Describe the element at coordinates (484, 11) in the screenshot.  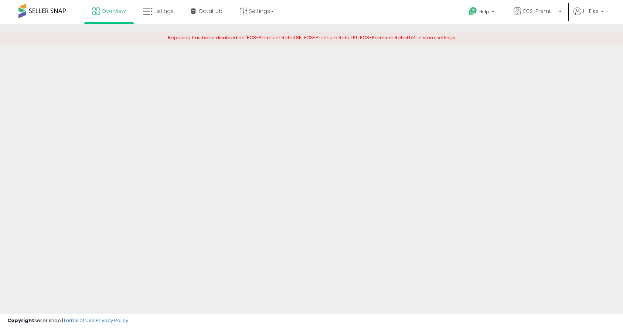
I see `span: Help` at that location.